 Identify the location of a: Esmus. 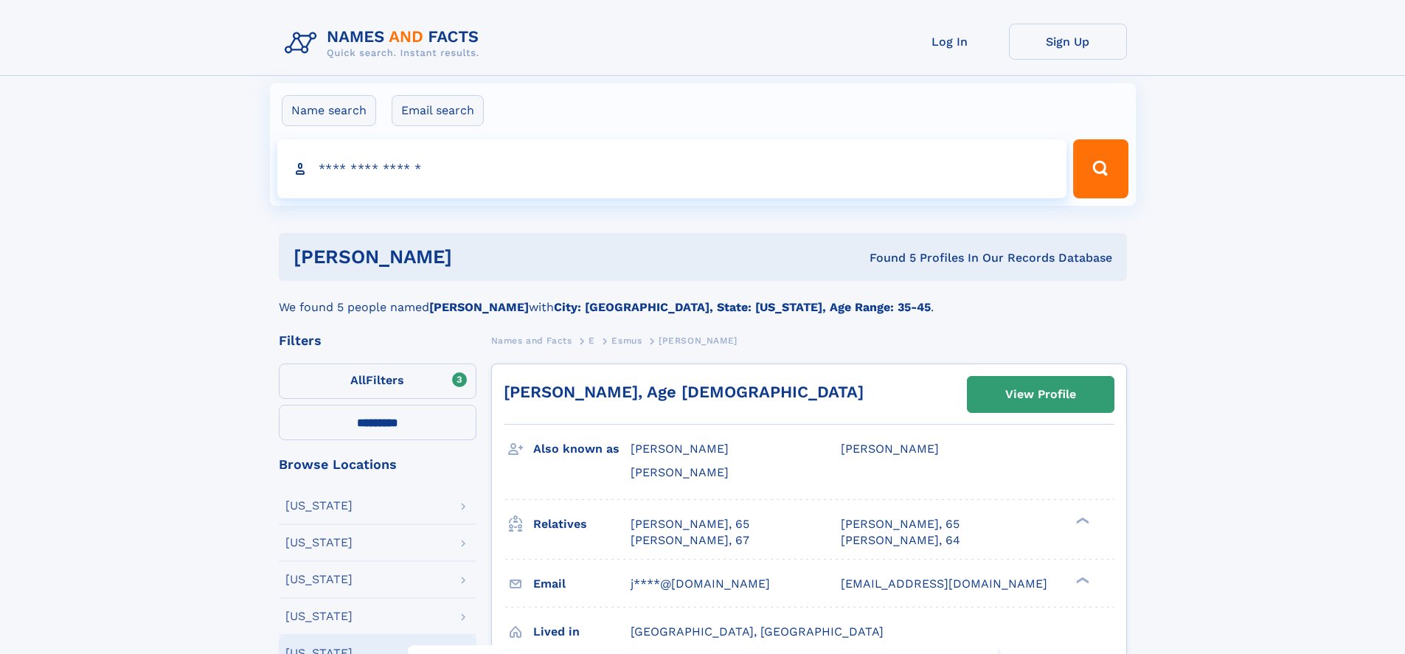
(626, 340).